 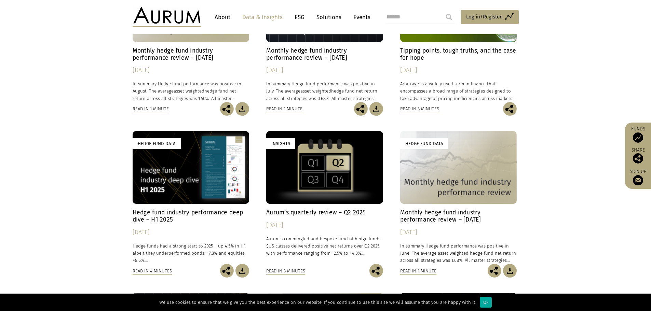 What do you see at coordinates (638, 181) in the screenshot?
I see `img: Sign up to our newsletter` at bounding box center [638, 181].